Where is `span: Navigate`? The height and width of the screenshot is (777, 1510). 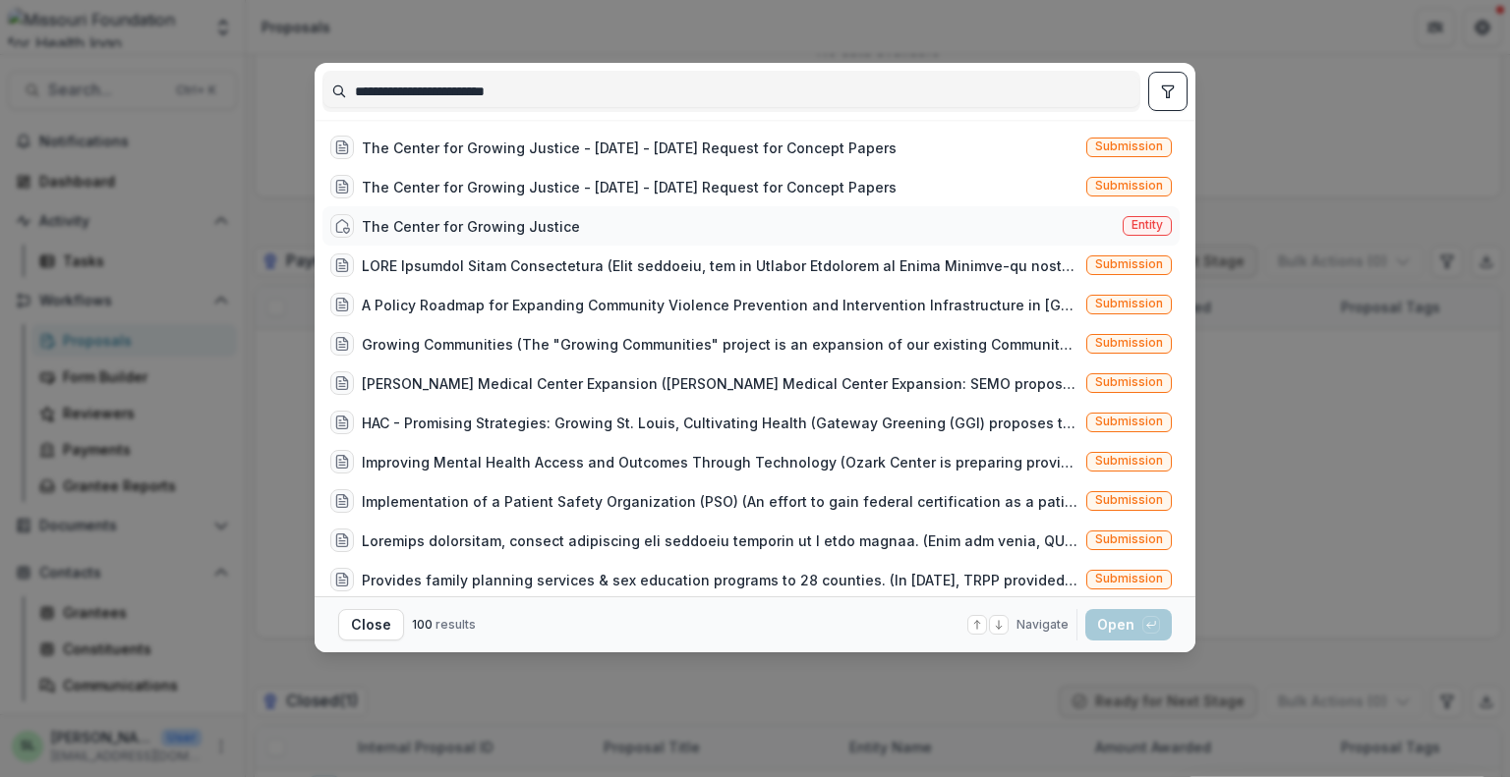
span: Navigate is located at coordinates (1042, 625).